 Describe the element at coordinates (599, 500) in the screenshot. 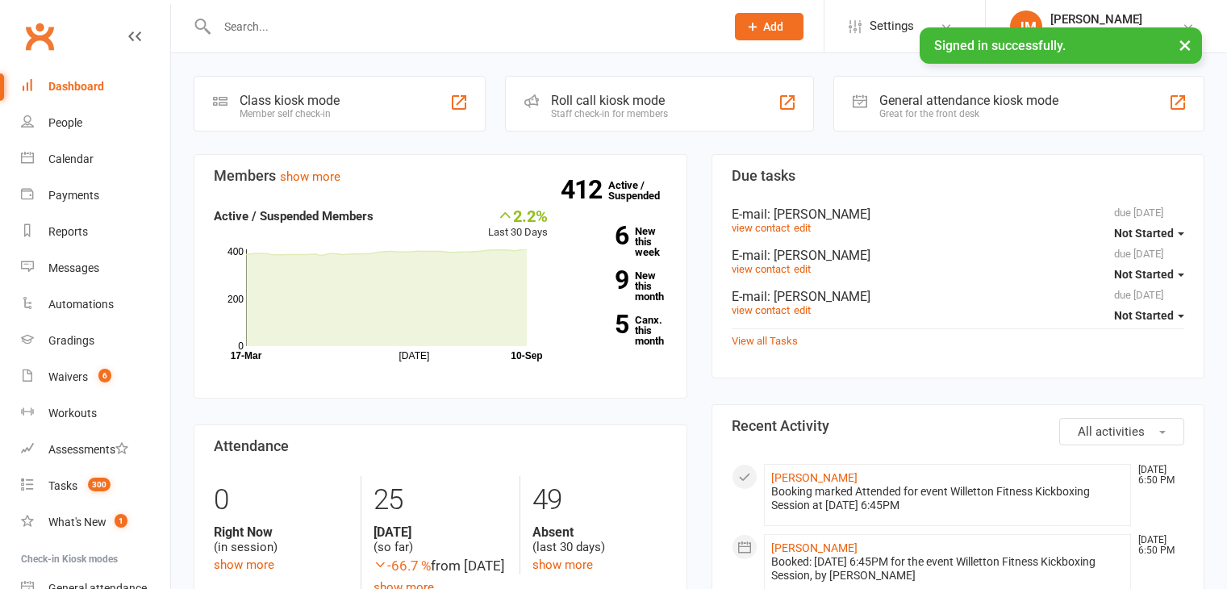

I see `div: 49` at that location.